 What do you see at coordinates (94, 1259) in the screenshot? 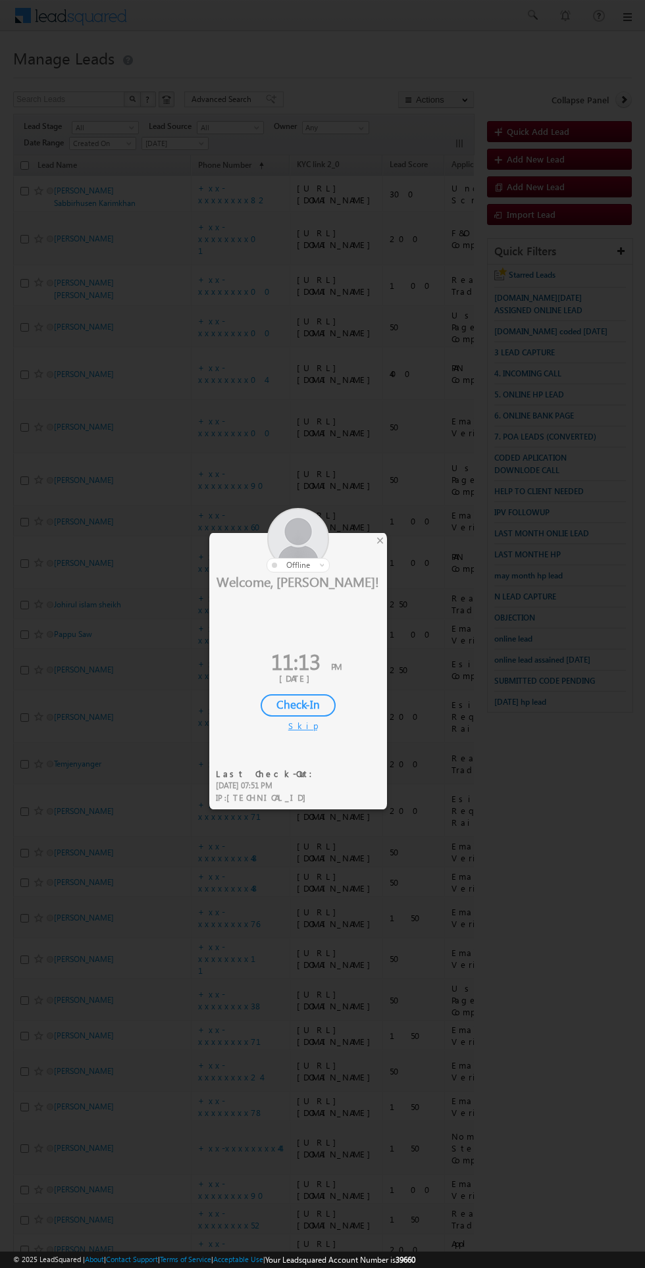
I see `a: About` at bounding box center [94, 1259].